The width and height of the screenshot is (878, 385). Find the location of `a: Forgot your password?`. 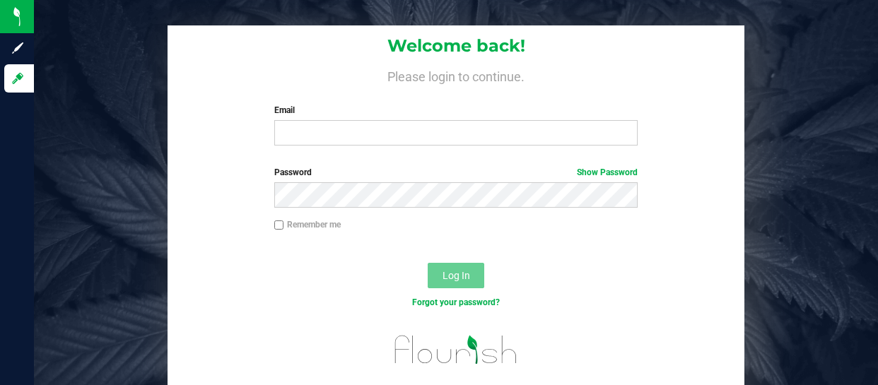

a: Forgot your password? is located at coordinates (456, 303).